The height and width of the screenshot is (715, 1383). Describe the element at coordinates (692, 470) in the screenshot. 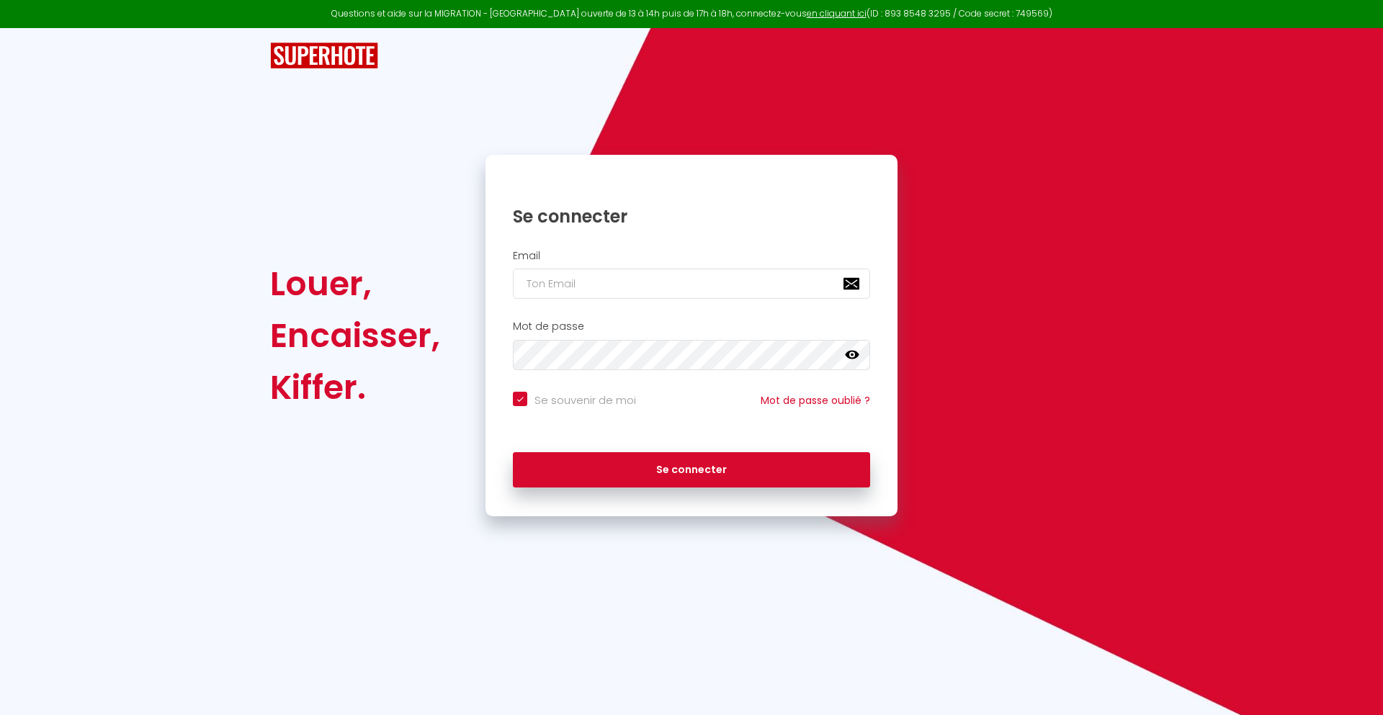

I see `button: Se connecter` at that location.